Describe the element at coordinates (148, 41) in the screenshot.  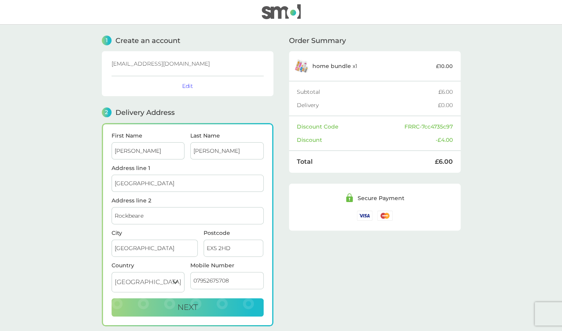
I see `span: Create an account` at that location.